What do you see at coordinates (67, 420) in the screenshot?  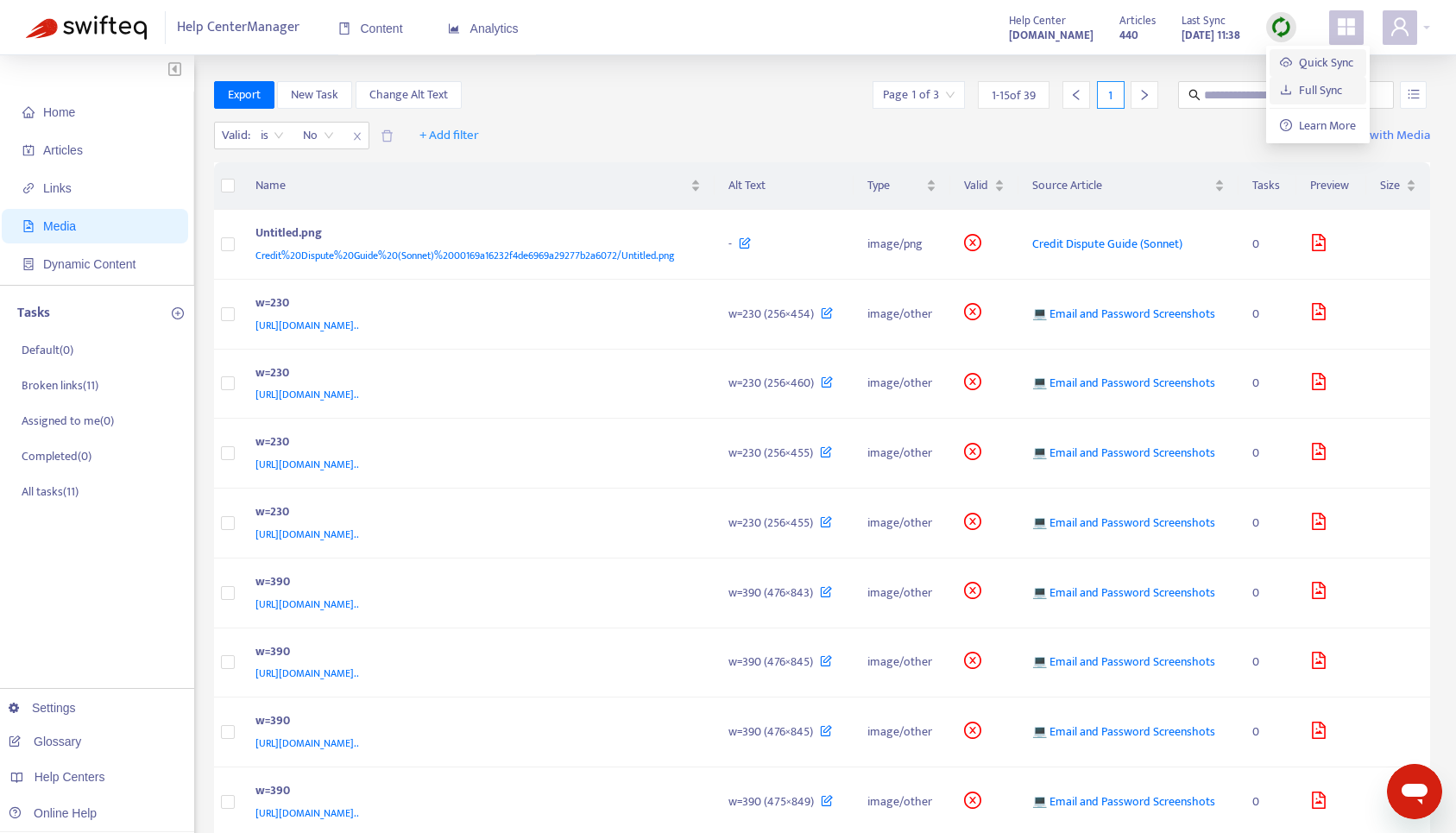 I see `p: Assigned to me ( 0 )` at bounding box center [67, 420].